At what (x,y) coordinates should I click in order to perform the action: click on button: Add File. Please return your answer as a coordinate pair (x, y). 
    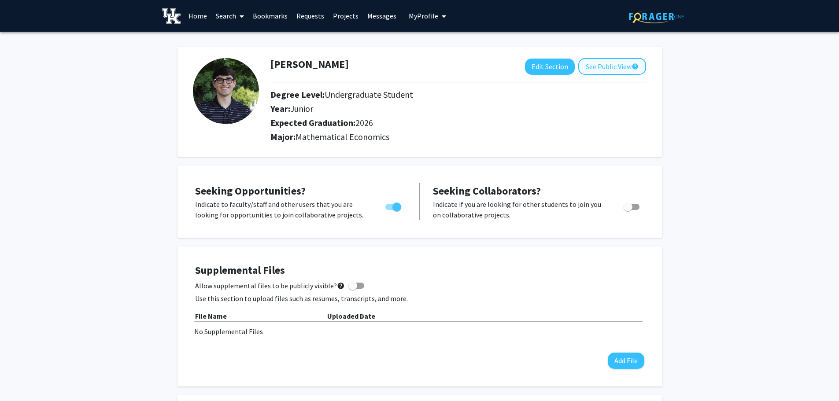
    Looking at the image, I should click on (626, 361).